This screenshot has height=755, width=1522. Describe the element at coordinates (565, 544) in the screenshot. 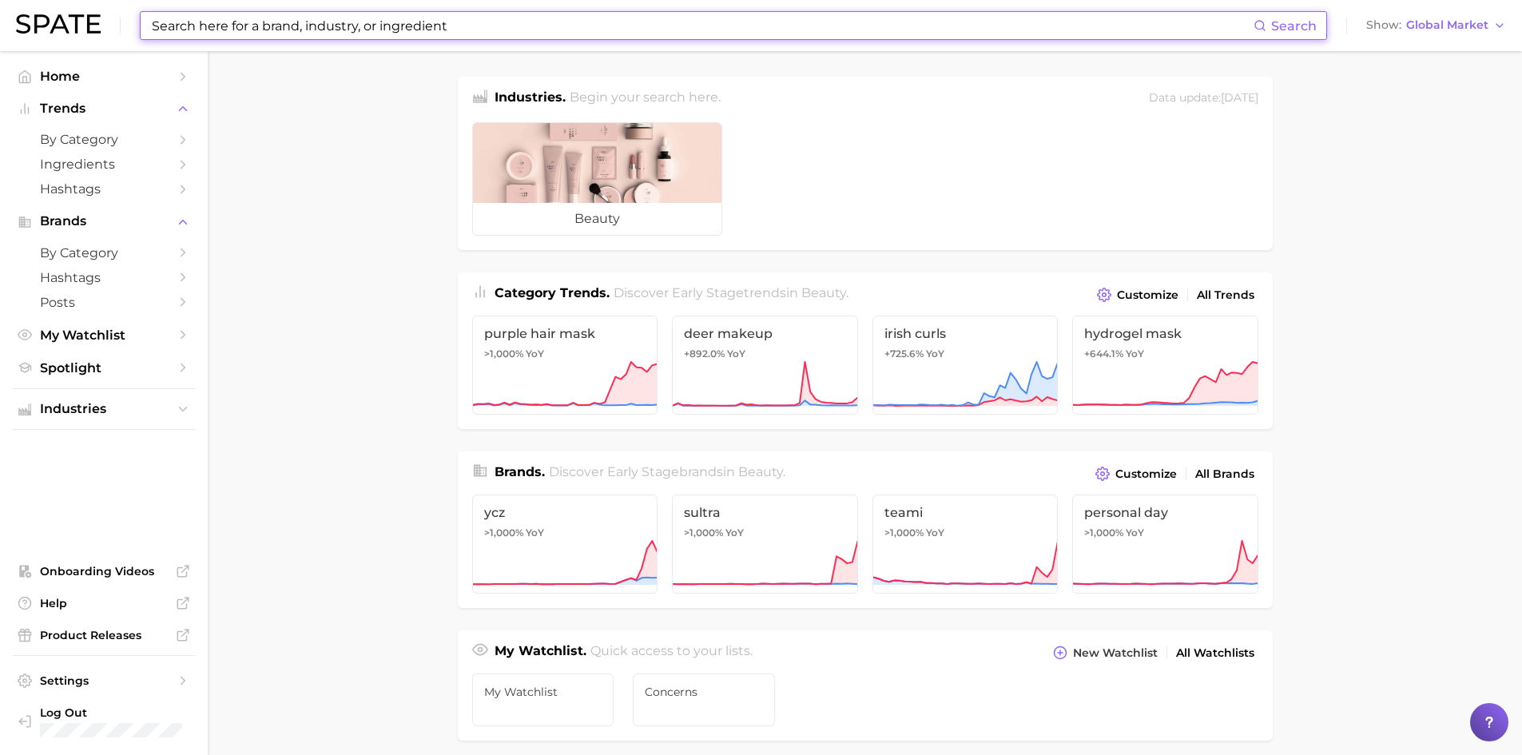

I see `a: ycz>1,000% YoY` at that location.